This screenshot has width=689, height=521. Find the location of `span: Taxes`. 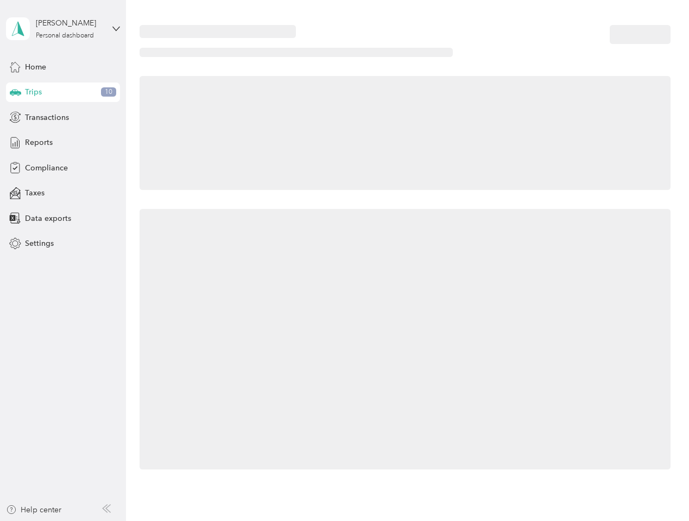

span: Taxes is located at coordinates (35, 193).